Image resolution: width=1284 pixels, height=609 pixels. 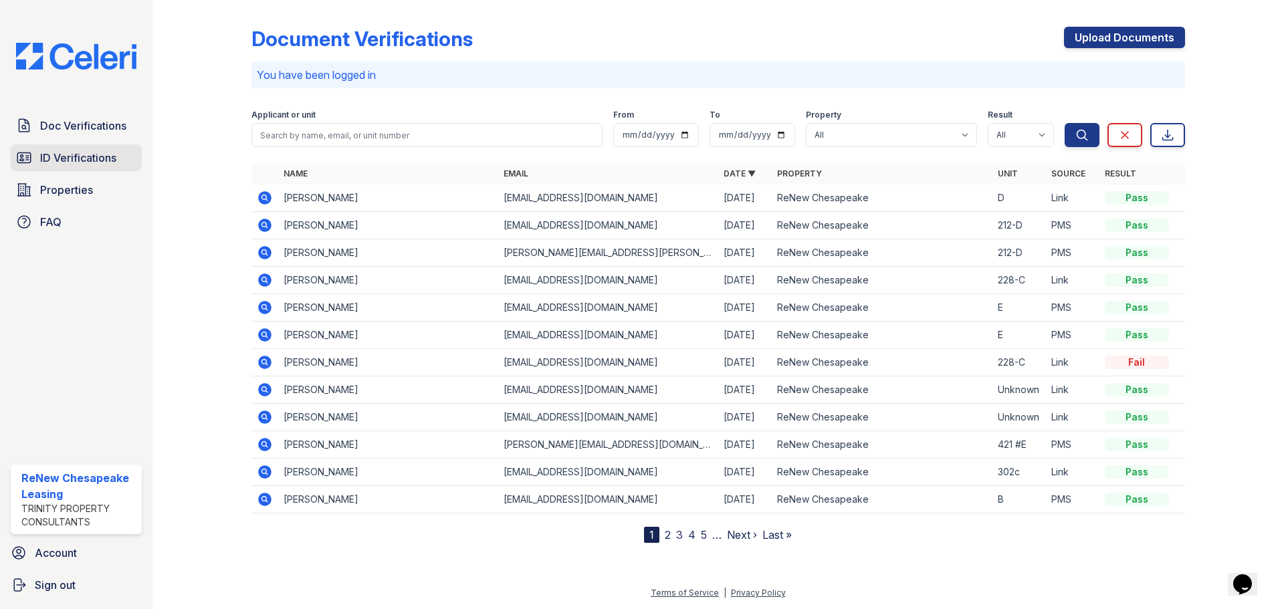 What do you see at coordinates (1019, 198) in the screenshot?
I see `td: D` at bounding box center [1019, 198].